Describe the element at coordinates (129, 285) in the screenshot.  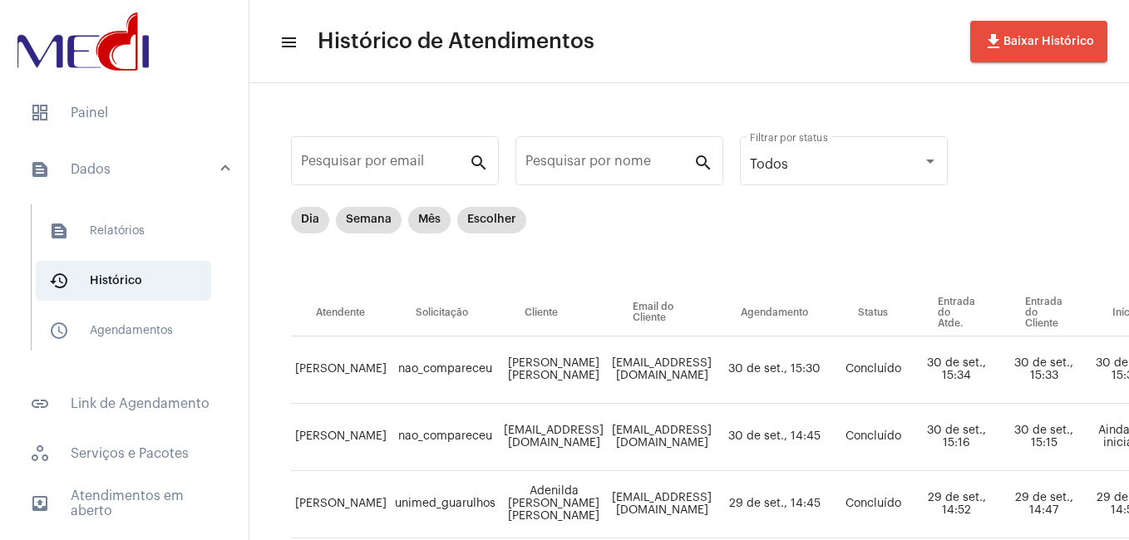
I see `div: sidenav iconDados` at that location.